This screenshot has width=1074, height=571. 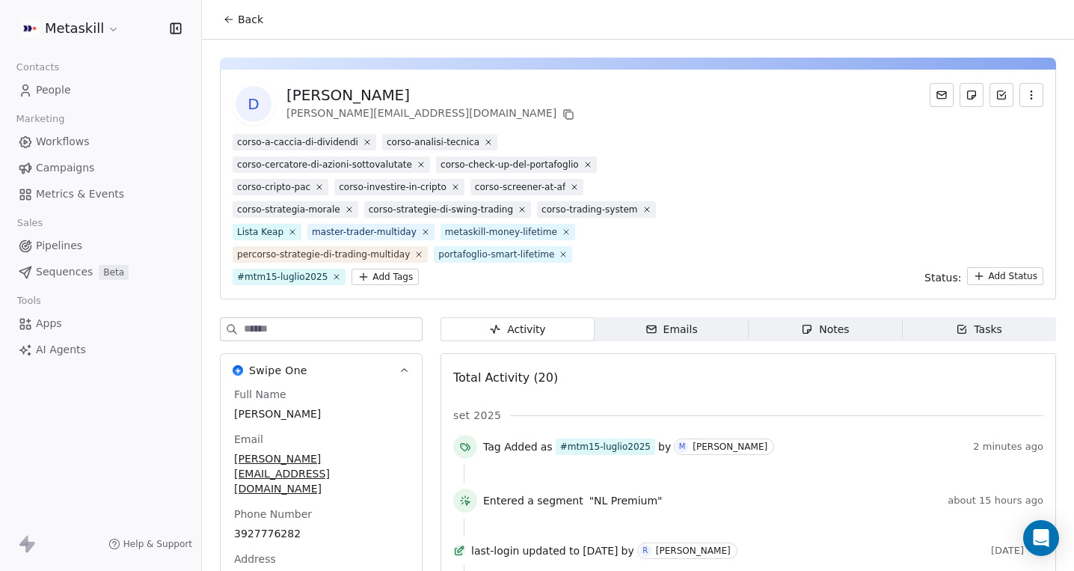 What do you see at coordinates (100, 349) in the screenshot?
I see `a: AI Agents` at bounding box center [100, 349].